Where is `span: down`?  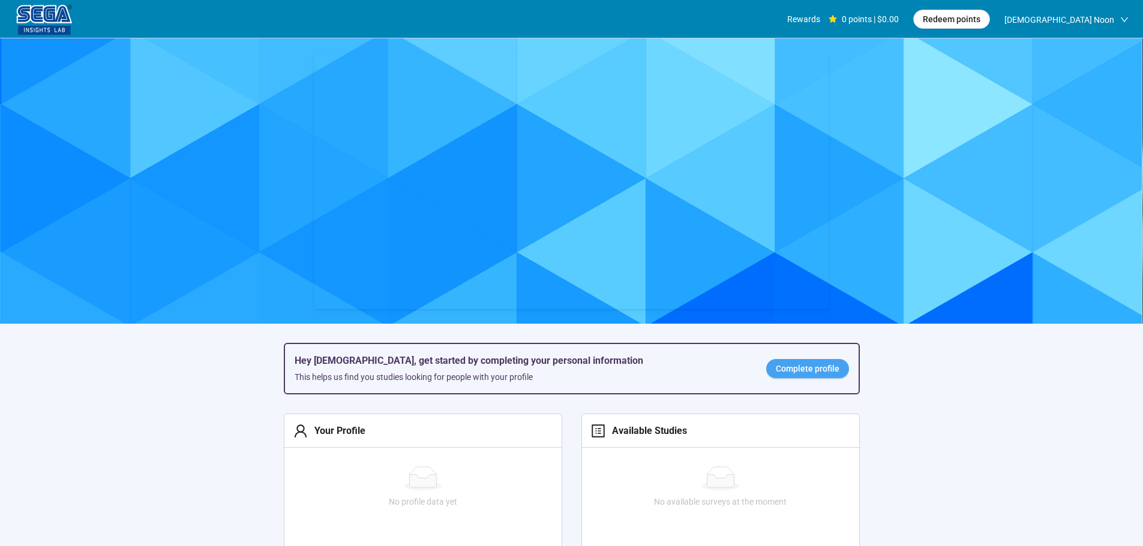
span: down is located at coordinates (1124, 20).